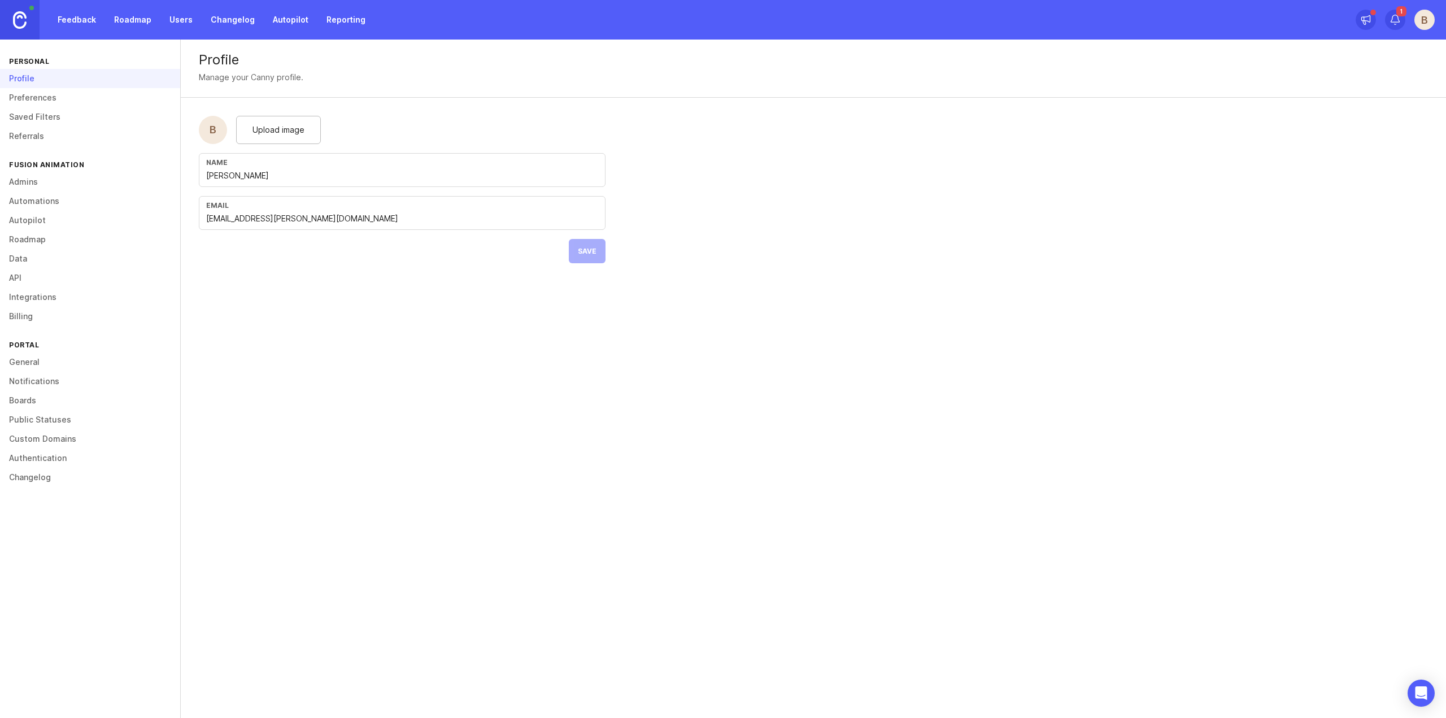 The image size is (1446, 718). I want to click on a: Users, so click(181, 20).